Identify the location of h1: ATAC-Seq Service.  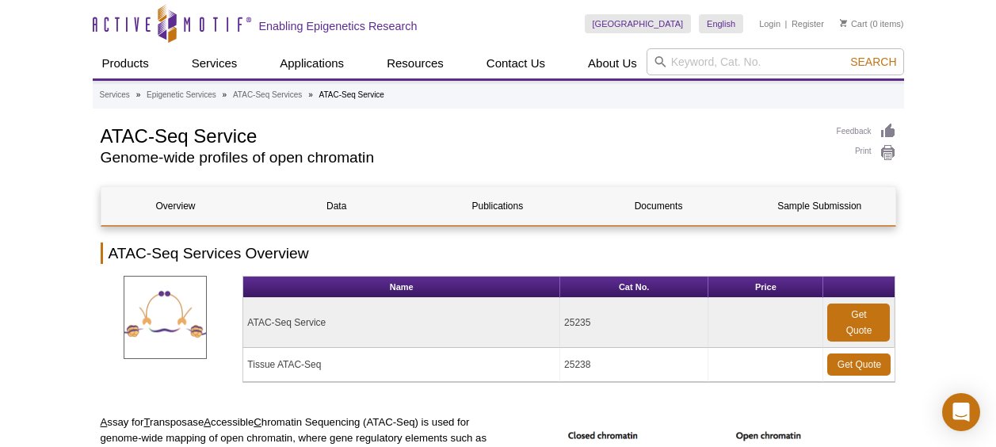
(460, 135).